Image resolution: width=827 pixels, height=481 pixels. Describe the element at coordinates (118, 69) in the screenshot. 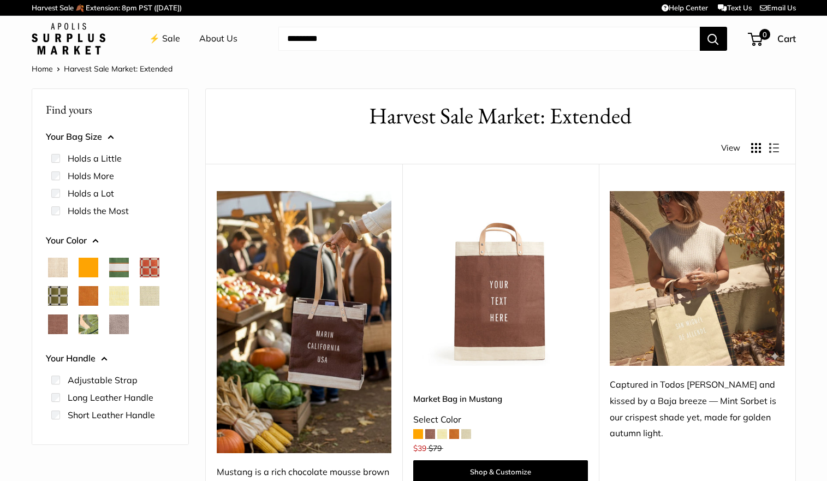

I see `span: Harvest Sale Market: Extended` at that location.